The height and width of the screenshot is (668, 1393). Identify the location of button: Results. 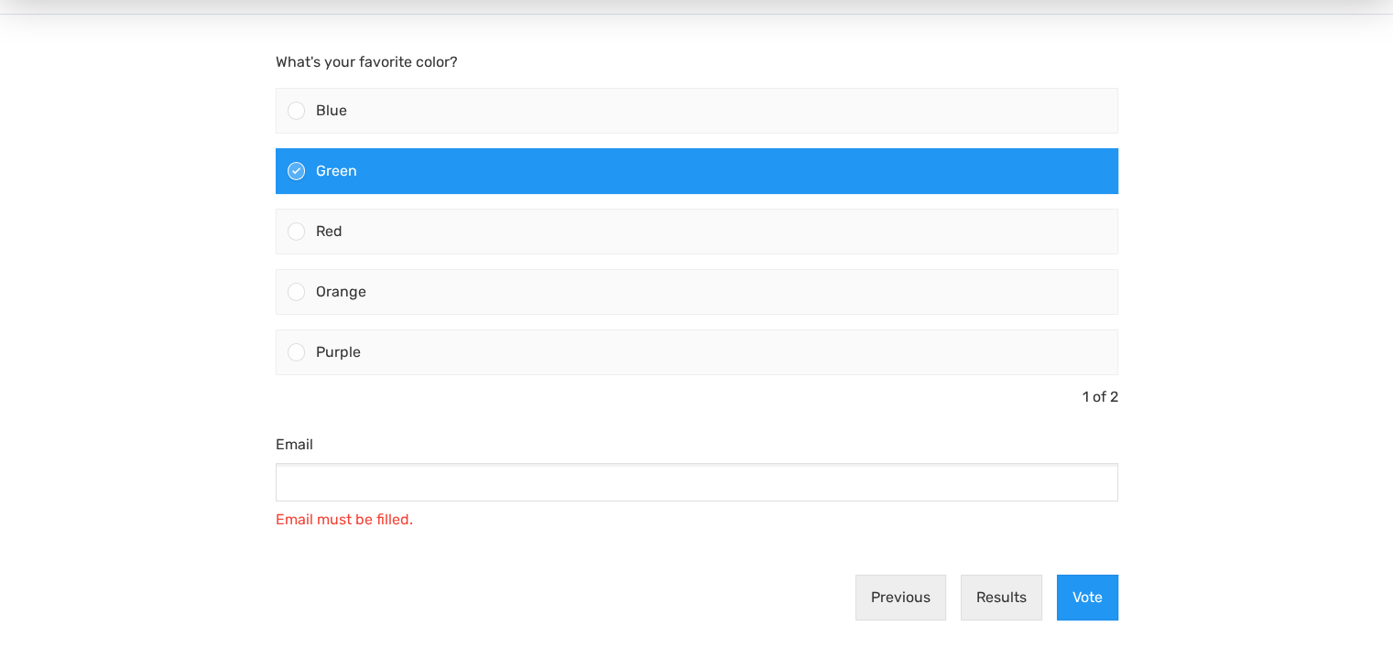
(1001, 583).